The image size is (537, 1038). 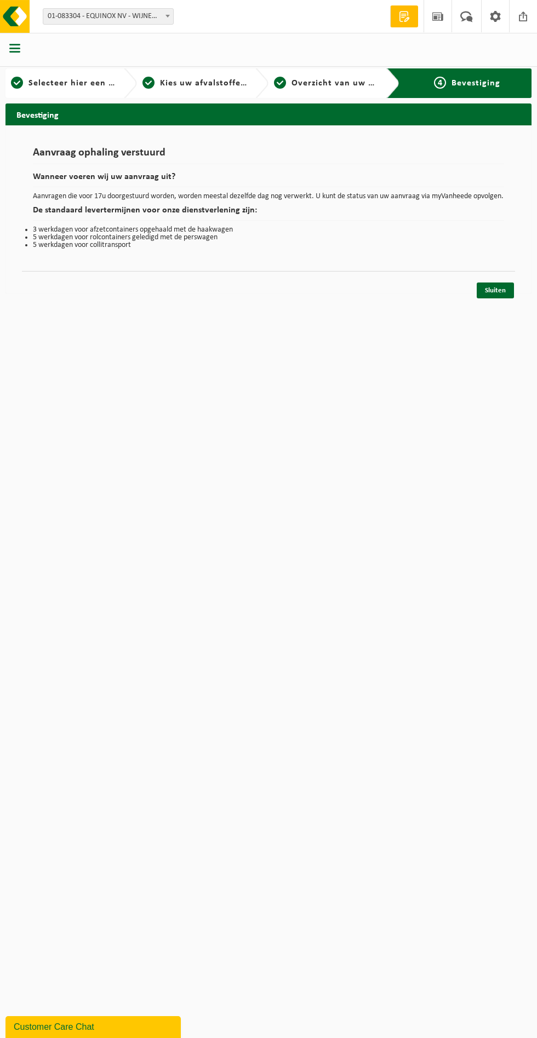 What do you see at coordinates (194, 83) in the screenshot?
I see `a: 2Kies uw afvalstoffen en recipiënten` at bounding box center [194, 83].